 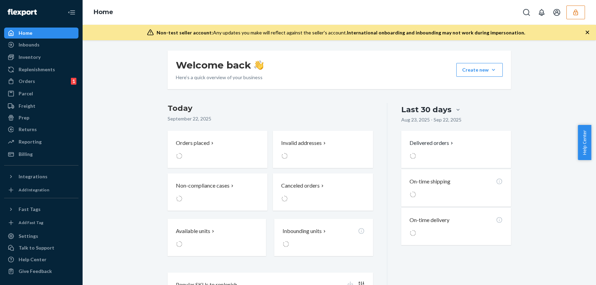 I want to click on p: On-time delivery, so click(x=430, y=220).